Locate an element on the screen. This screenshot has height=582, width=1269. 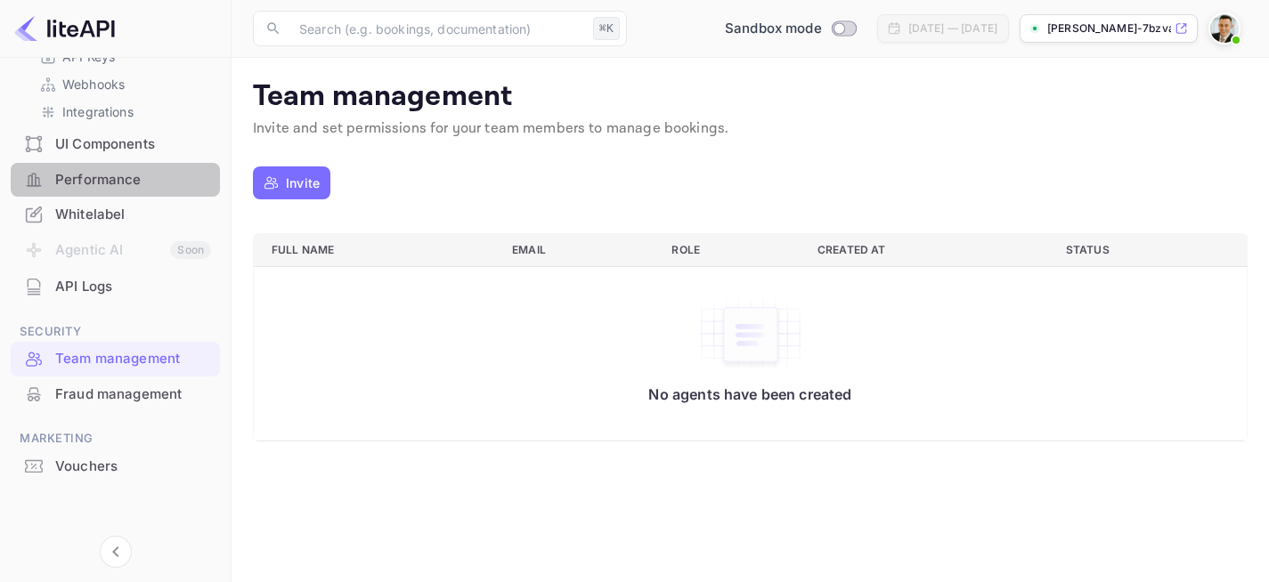
img: No agents have been created is located at coordinates (751, 335).